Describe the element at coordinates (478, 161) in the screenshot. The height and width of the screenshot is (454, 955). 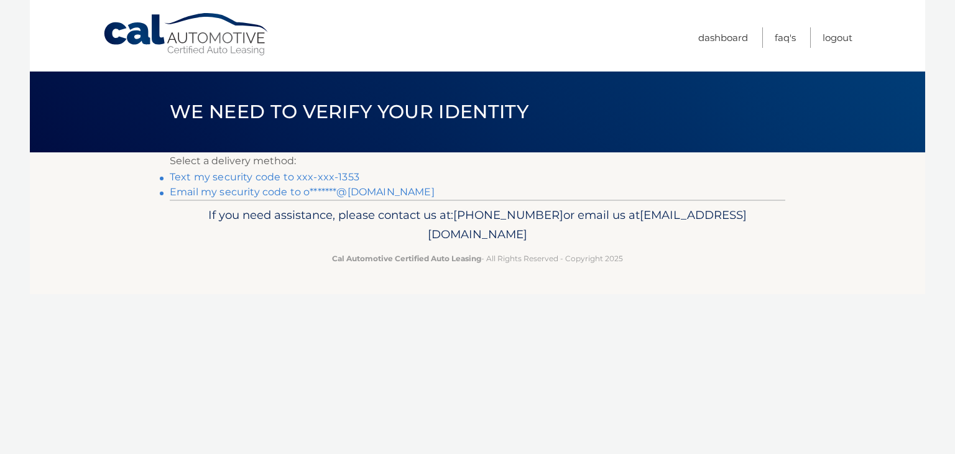
I see `p: Select a delivery method:` at that location.